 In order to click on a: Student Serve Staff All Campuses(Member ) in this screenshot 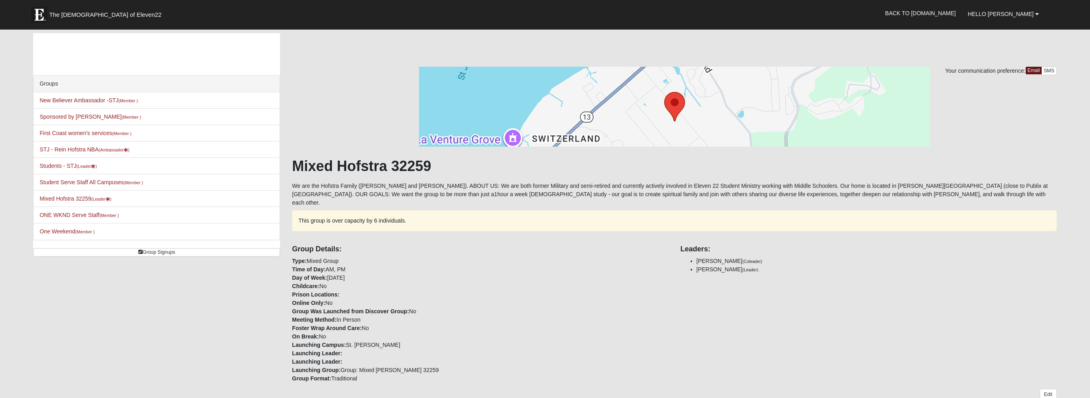, I will do `click(91, 182)`.